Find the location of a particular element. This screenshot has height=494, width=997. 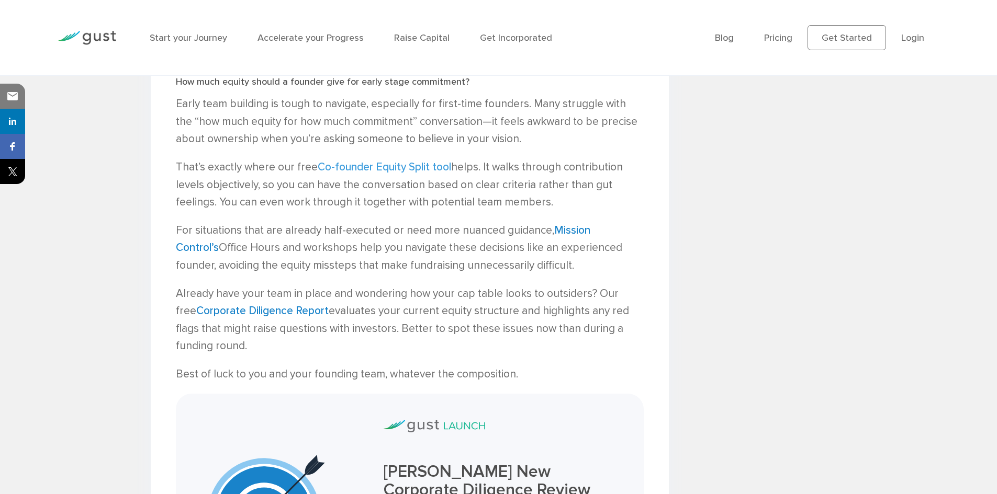

a: Raise Capital is located at coordinates (422, 38).